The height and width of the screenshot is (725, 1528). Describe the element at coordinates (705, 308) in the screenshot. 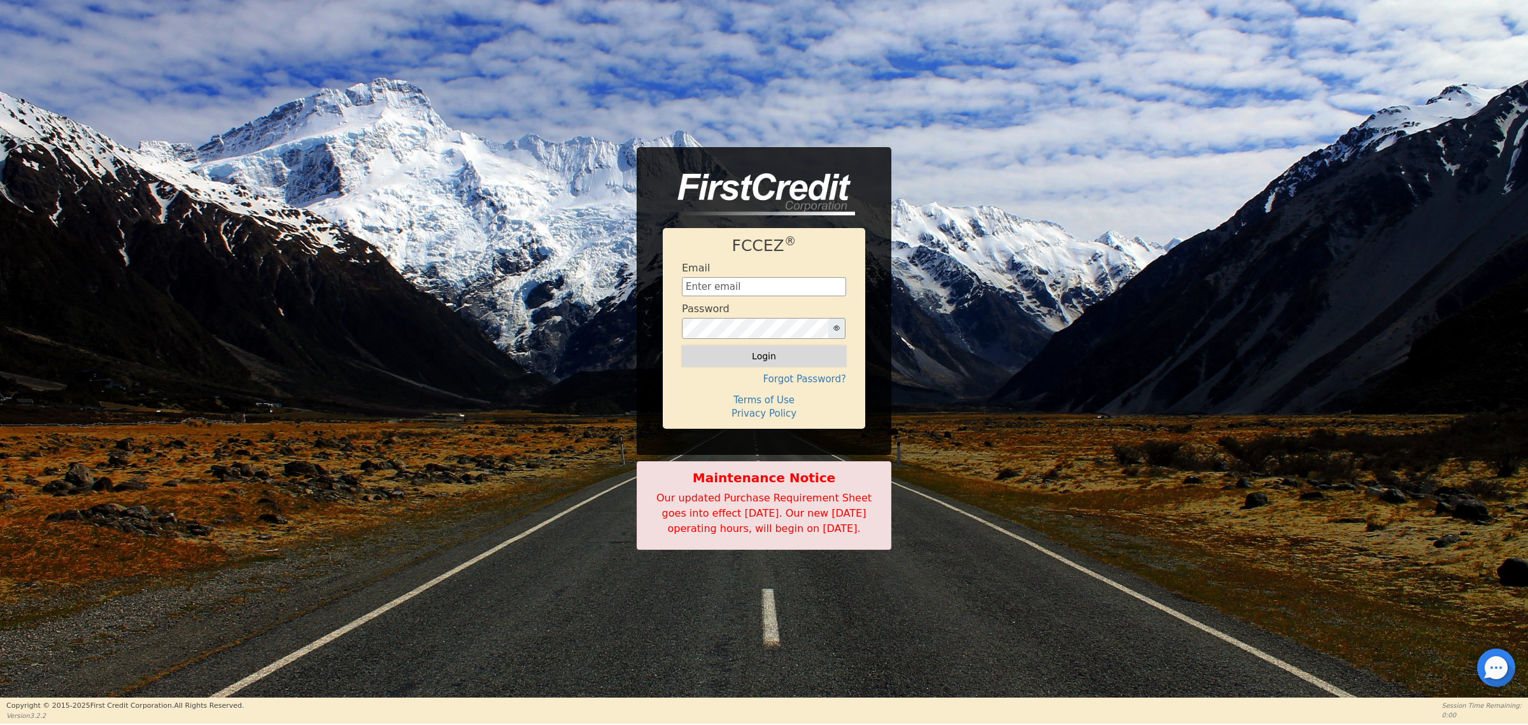

I see `h4: Password` at that location.